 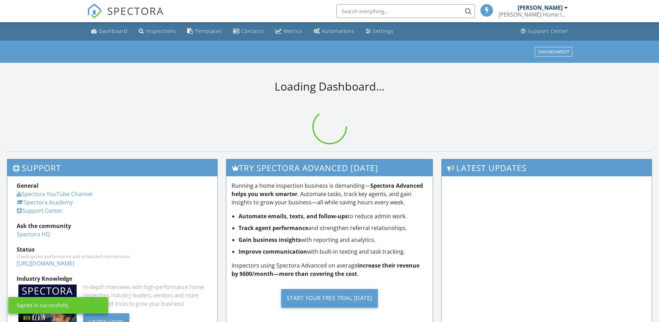 I want to click on a: Dashboard, so click(x=109, y=31).